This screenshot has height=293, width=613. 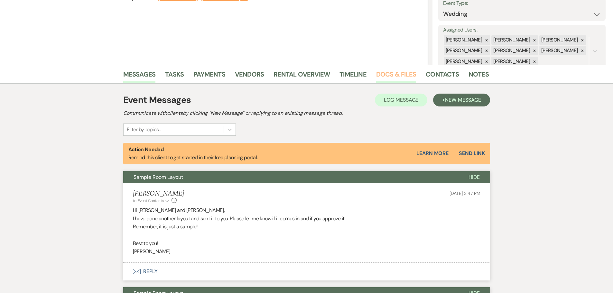 What do you see at coordinates (401, 100) in the screenshot?
I see `button: Log Message` at bounding box center [401, 100].